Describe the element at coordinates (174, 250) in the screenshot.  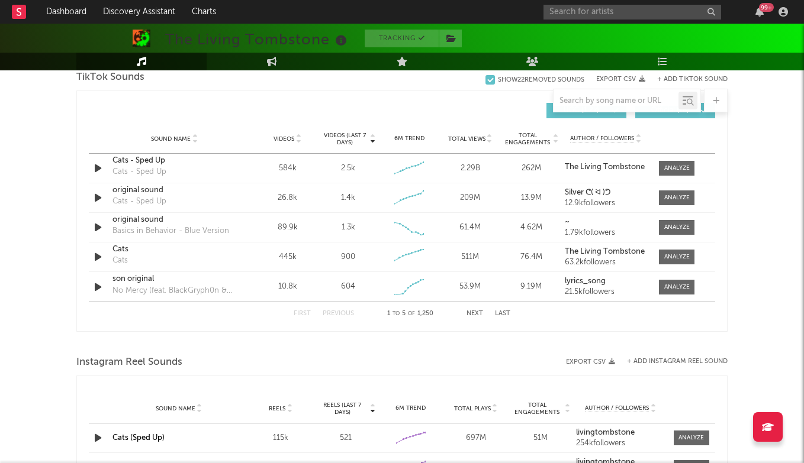
I see `a: Cats` at that location.